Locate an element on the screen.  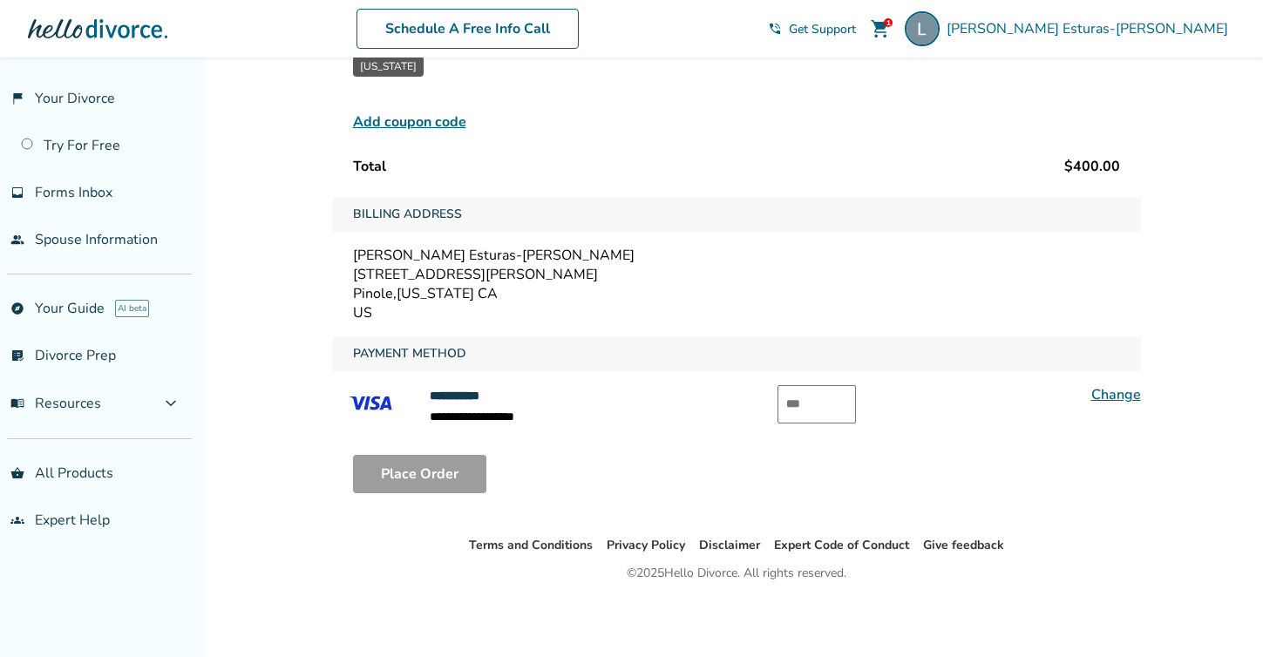
span: shopping_cart is located at coordinates (881, 29).